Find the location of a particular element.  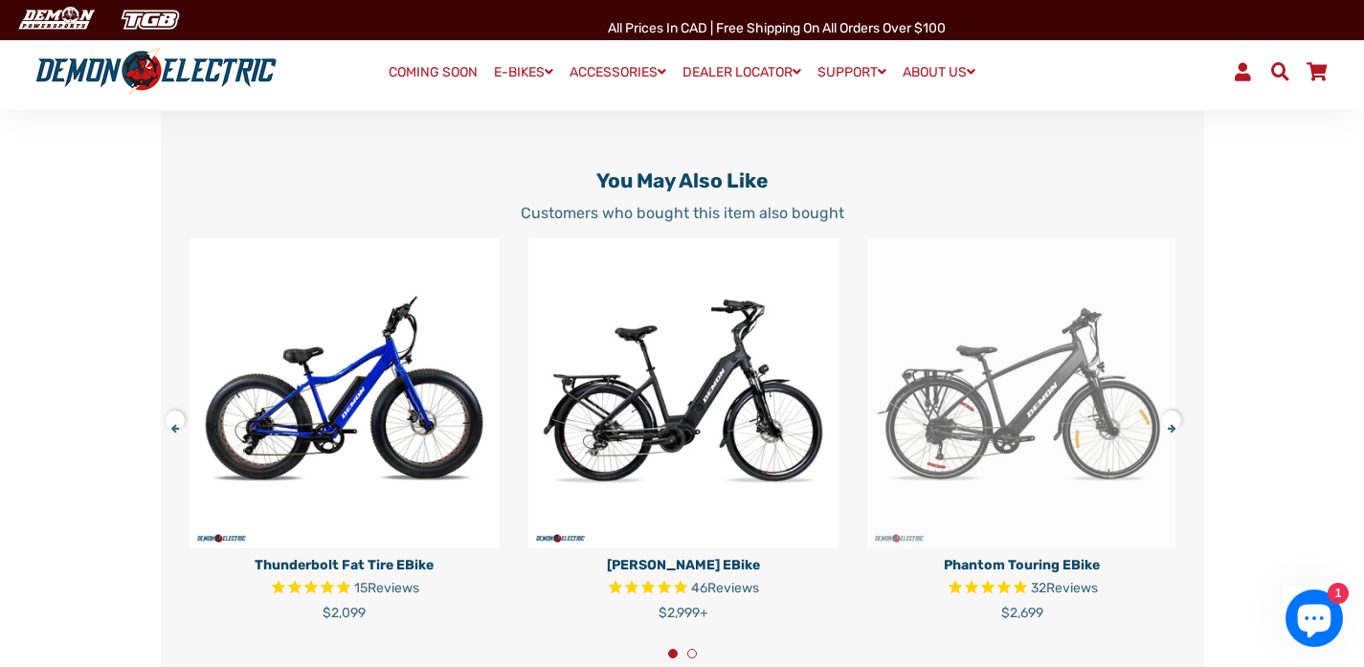

span: Rated 4.6 out of 5 stars 46 reviews is located at coordinates (684, 589).